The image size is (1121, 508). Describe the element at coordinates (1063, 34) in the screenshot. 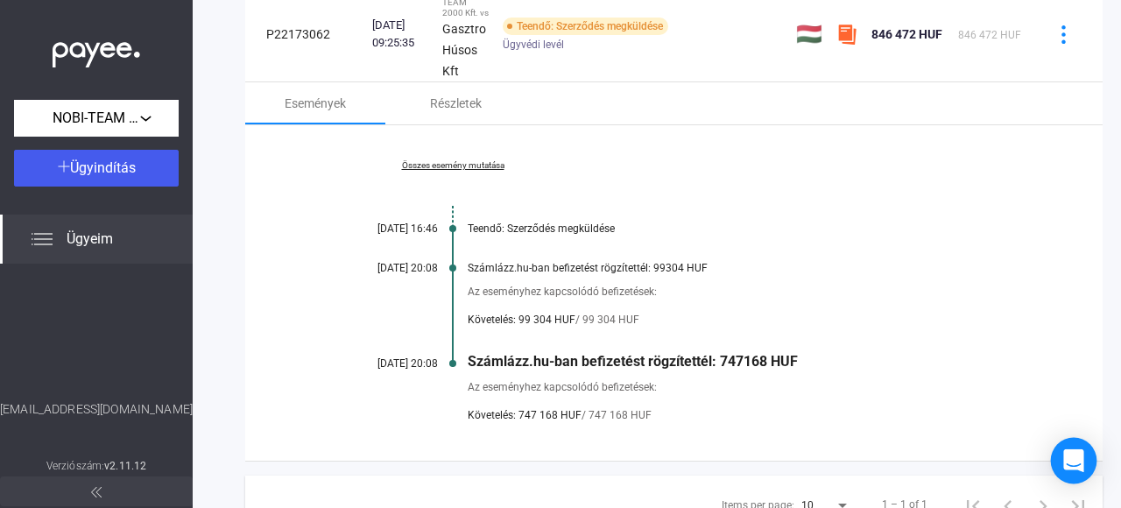

I see `button: more-blue` at that location.